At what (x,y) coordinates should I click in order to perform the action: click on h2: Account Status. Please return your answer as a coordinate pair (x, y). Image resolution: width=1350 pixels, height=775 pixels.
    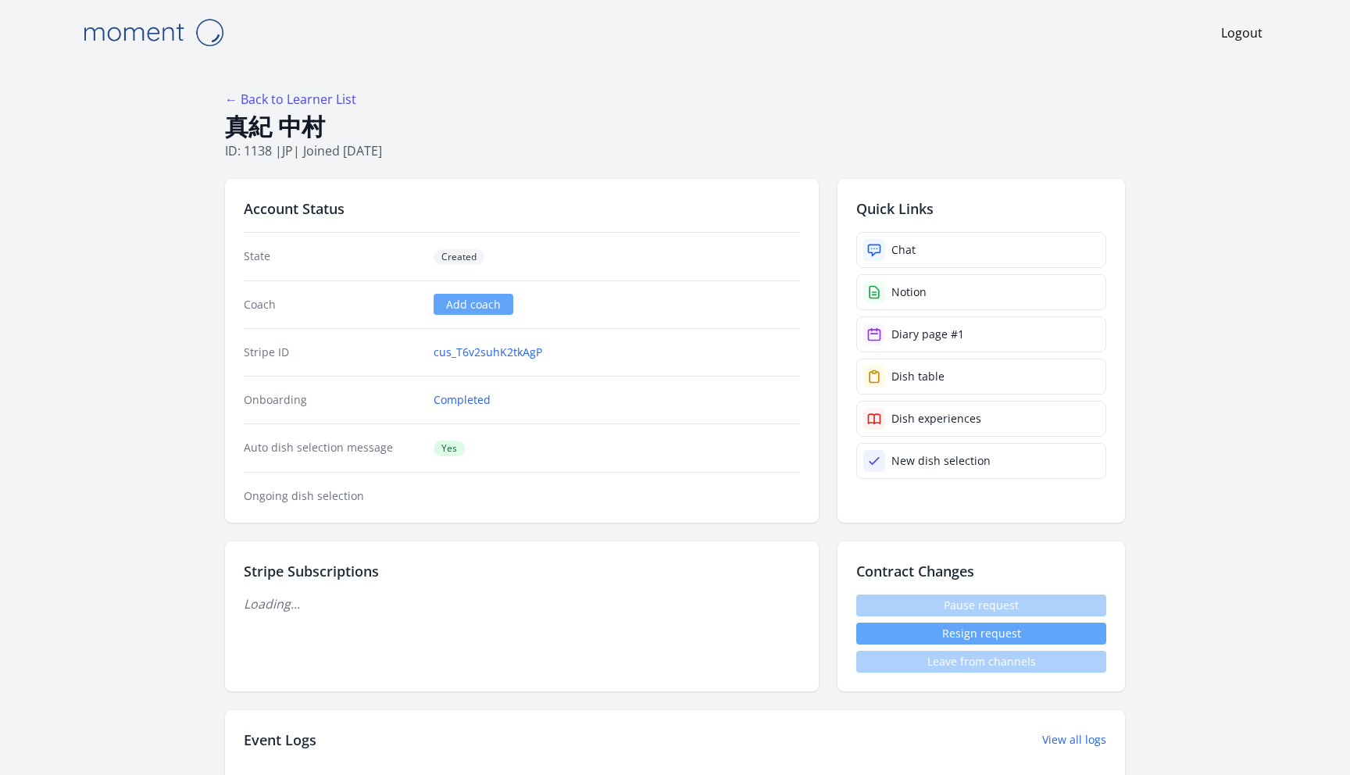
    Looking at the image, I should click on (522, 209).